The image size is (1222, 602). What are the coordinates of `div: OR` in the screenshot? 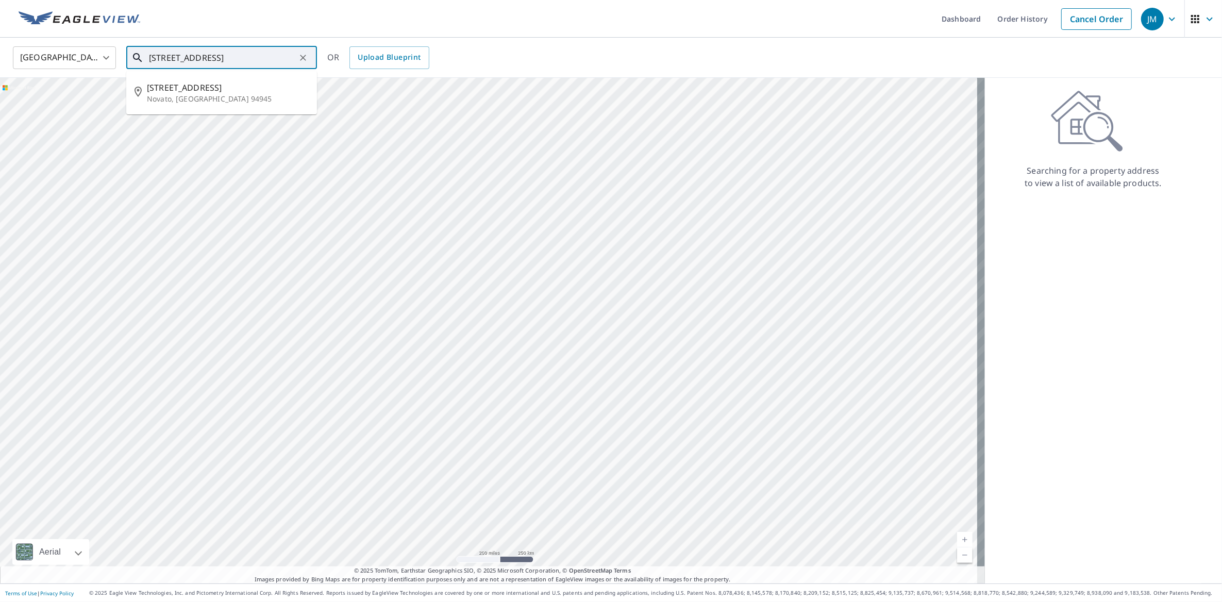 It's located at (378, 58).